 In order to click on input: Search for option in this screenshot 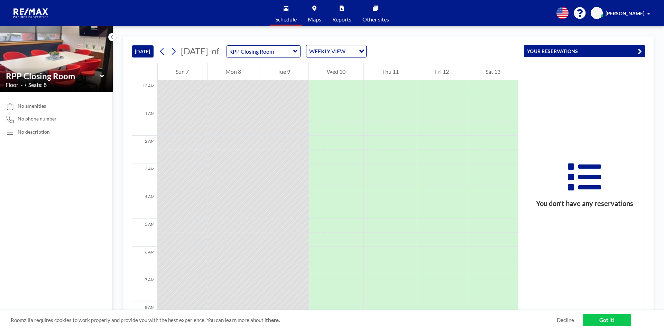, I will do `click(351, 51)`.